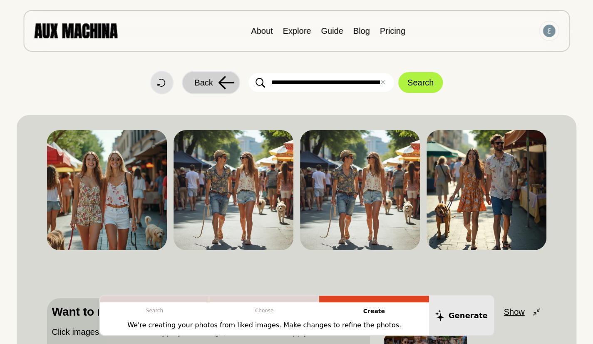  What do you see at coordinates (393, 31) in the screenshot?
I see `a: Pricing` at bounding box center [393, 31].